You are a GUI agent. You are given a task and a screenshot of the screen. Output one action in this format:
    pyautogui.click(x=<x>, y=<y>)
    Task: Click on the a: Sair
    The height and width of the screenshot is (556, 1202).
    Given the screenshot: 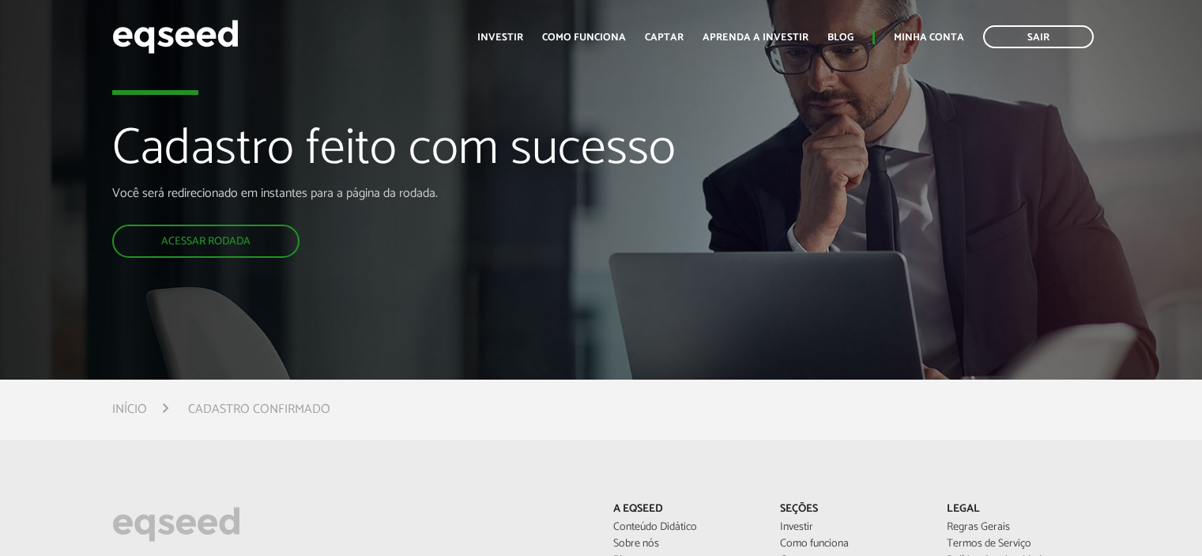 What is the action you would take?
    pyautogui.click(x=1039, y=36)
    